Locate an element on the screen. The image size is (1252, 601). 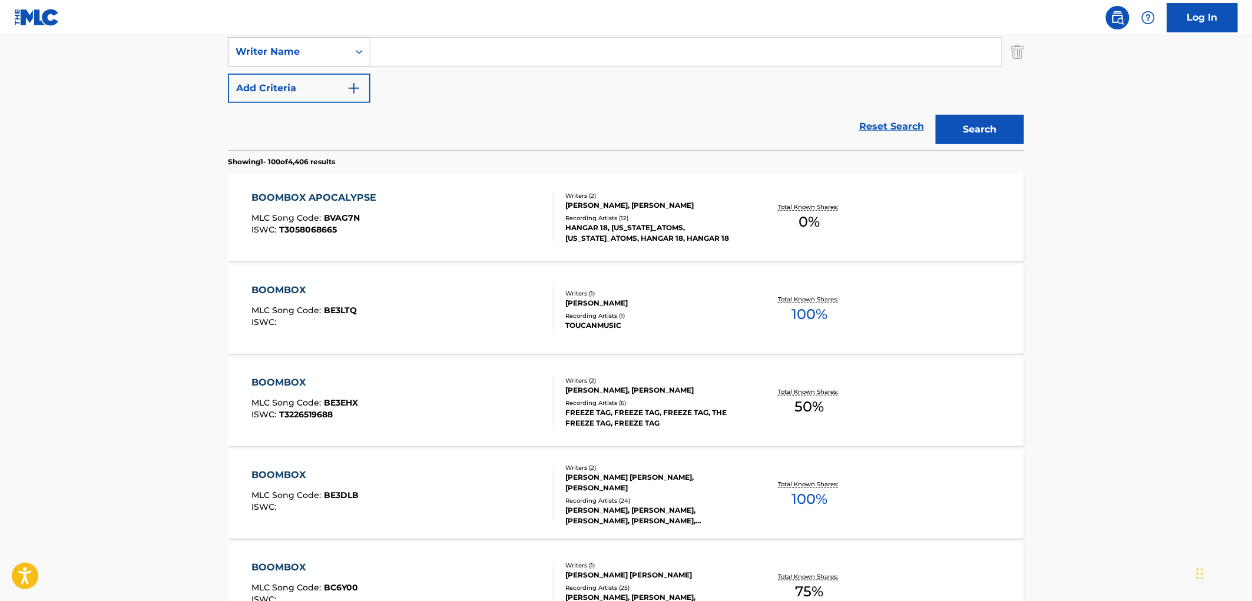
form: Search Form is located at coordinates (626, 75).